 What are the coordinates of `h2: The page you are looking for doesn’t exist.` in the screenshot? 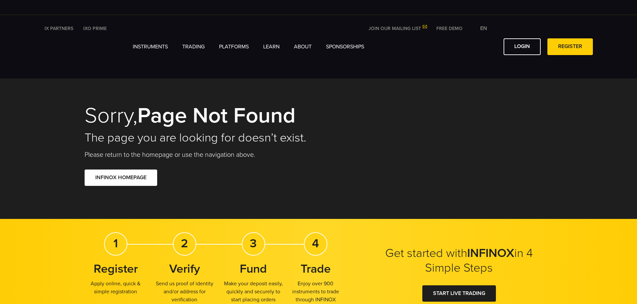 It's located at (197, 138).